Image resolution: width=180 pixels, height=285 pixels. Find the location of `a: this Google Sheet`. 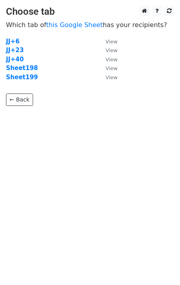

a: this Google Sheet is located at coordinates (74, 25).